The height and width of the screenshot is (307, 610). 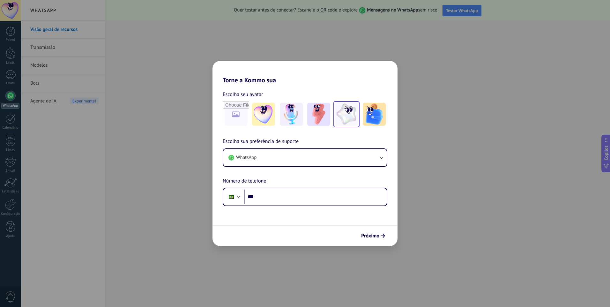 I want to click on img: -2.jpeg, so click(x=291, y=114).